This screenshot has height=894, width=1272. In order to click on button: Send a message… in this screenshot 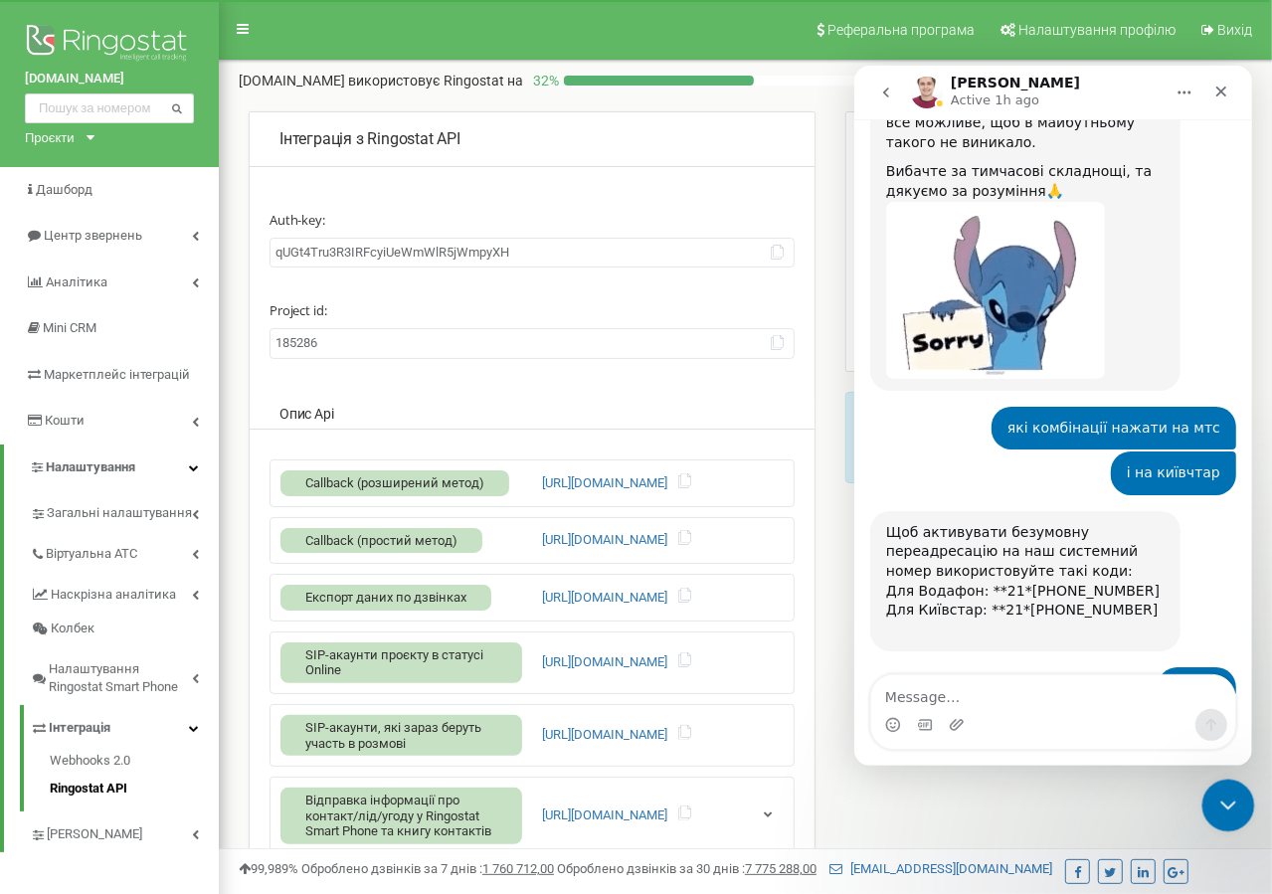, I will do `click(357, 659)`.